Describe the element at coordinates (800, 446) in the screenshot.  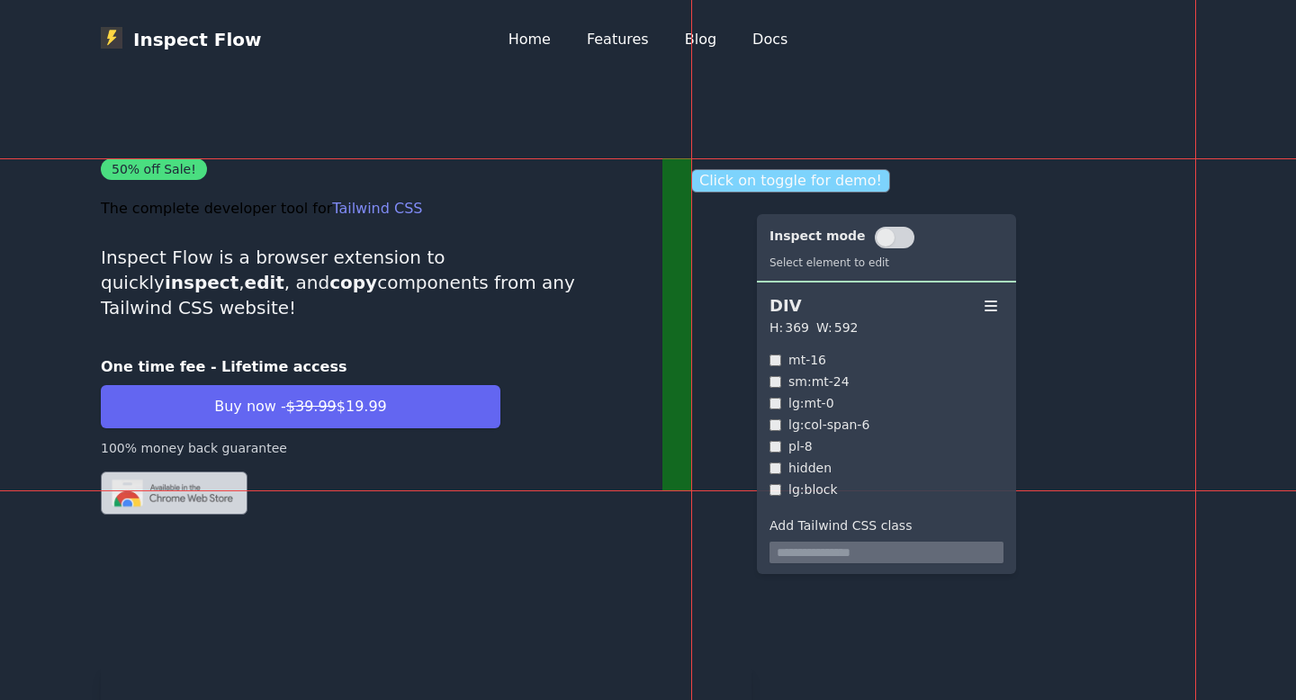
I see `p: pl-8` at that location.